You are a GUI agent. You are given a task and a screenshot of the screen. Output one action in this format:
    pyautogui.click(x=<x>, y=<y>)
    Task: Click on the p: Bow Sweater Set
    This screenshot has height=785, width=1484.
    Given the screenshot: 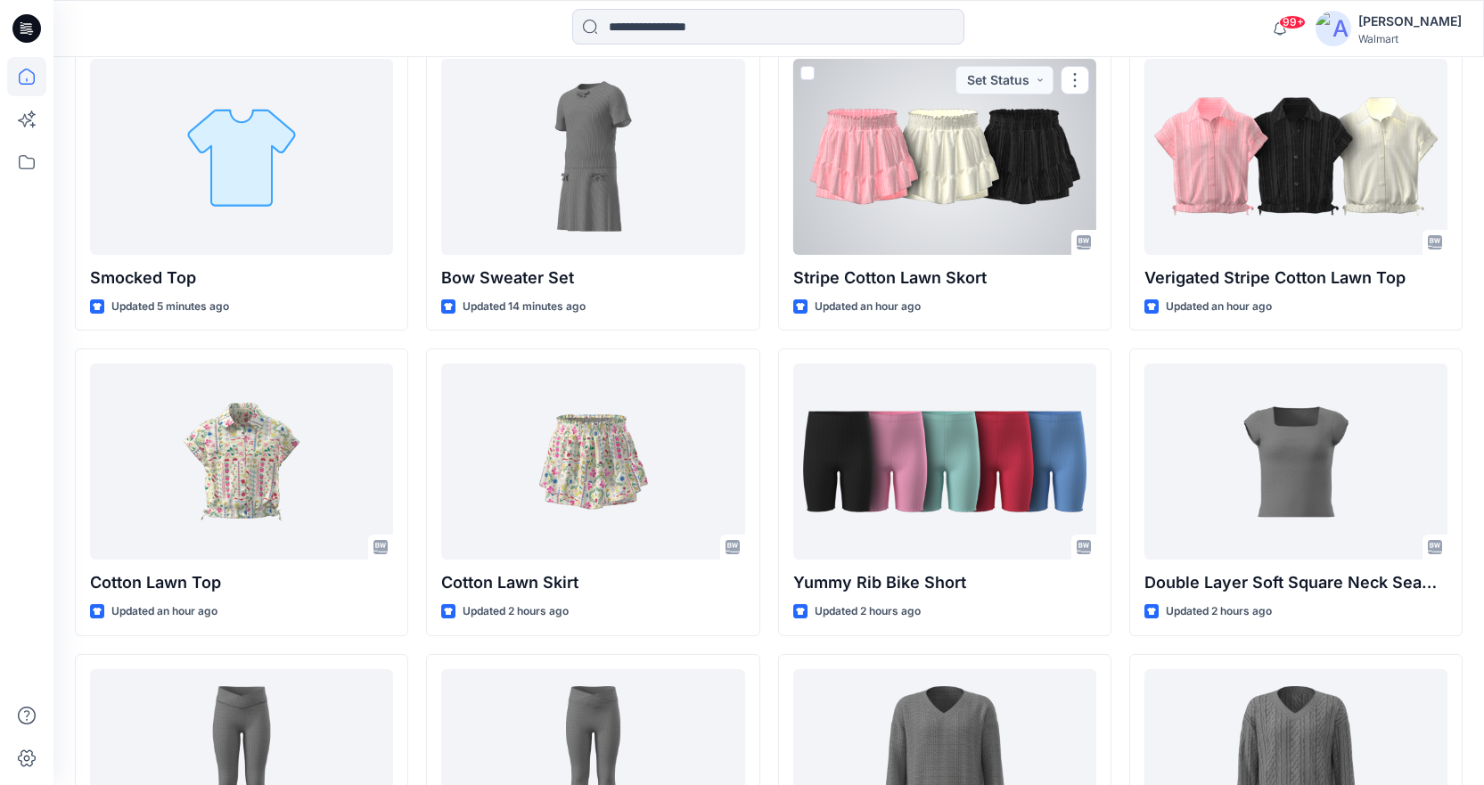 What is the action you would take?
    pyautogui.click(x=593, y=278)
    